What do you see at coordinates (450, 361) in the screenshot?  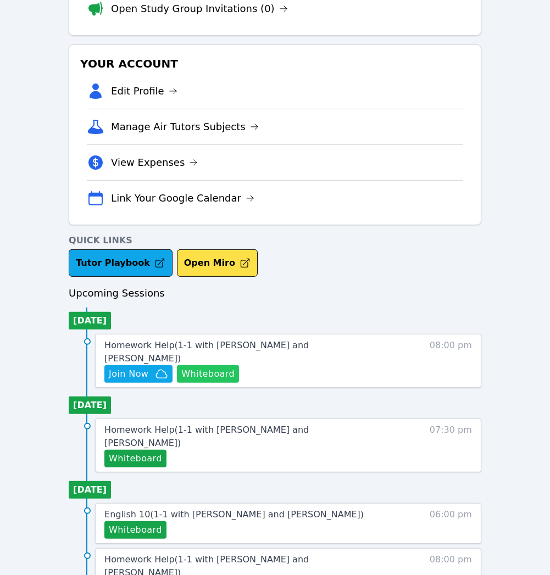 I see `span: 08:00 pm` at bounding box center [450, 361].